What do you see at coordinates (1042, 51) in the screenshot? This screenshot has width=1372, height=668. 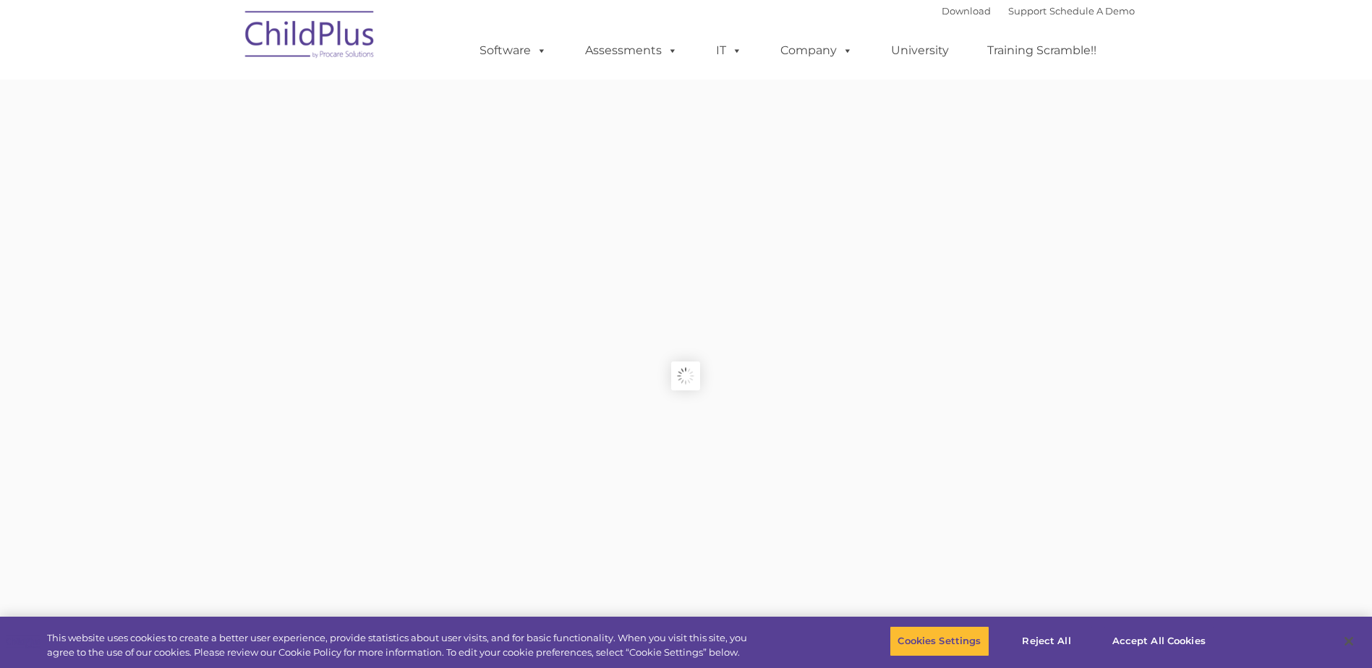 I see `a: Training Scramble!!` at bounding box center [1042, 51].